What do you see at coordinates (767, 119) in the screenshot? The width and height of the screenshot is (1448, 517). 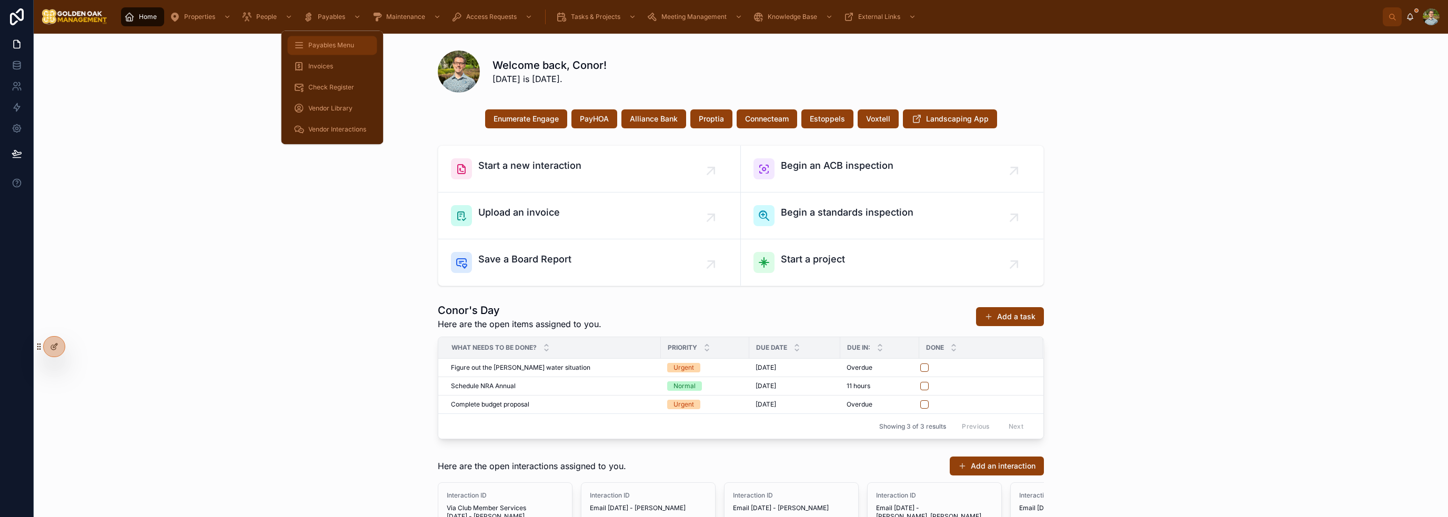 I see `span: Connecteam` at bounding box center [767, 119].